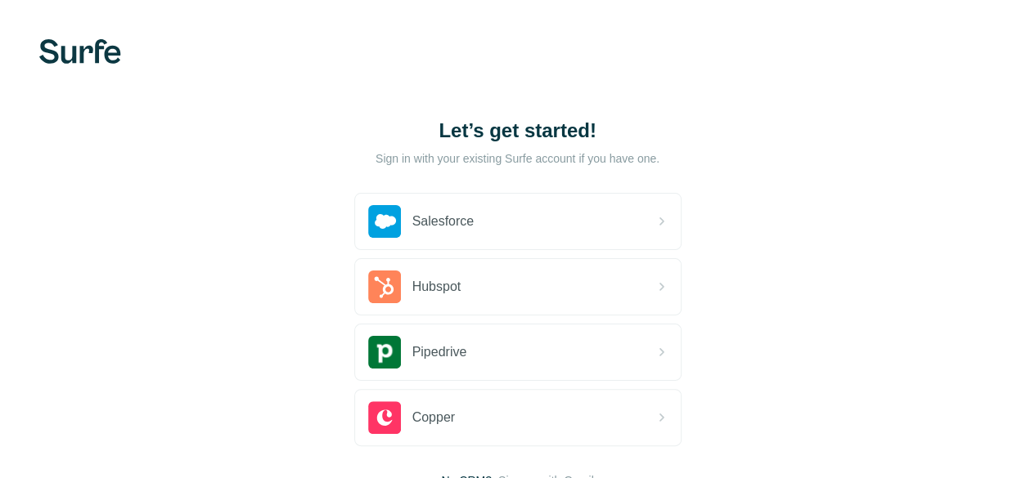 The height and width of the screenshot is (478, 1035). What do you see at coordinates (80, 52) in the screenshot?
I see `img: Surfe's logo` at bounding box center [80, 52].